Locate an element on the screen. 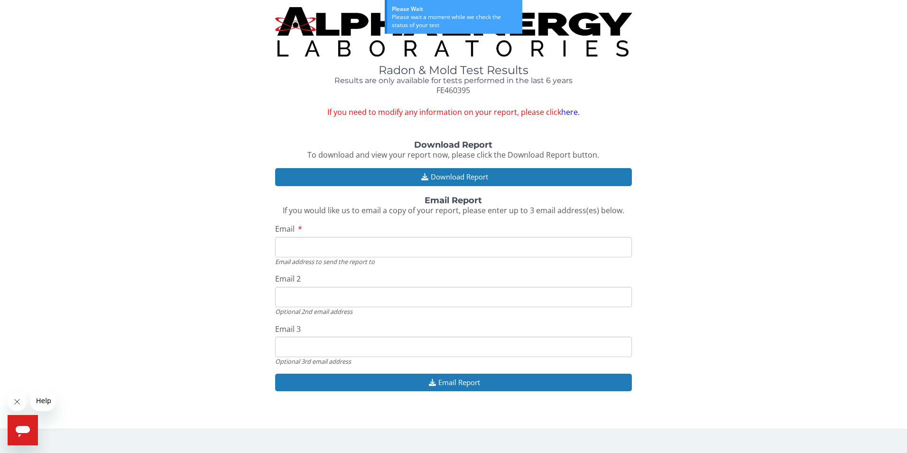 The width and height of the screenshot is (907, 453). a: here. is located at coordinates (570, 112).